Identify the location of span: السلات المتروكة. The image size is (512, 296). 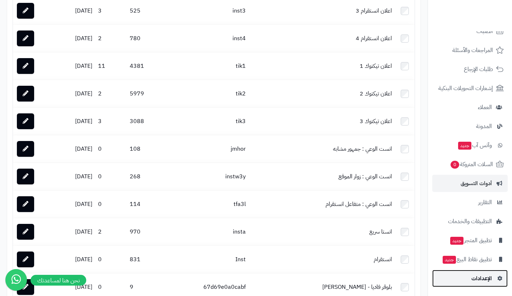
(471, 164).